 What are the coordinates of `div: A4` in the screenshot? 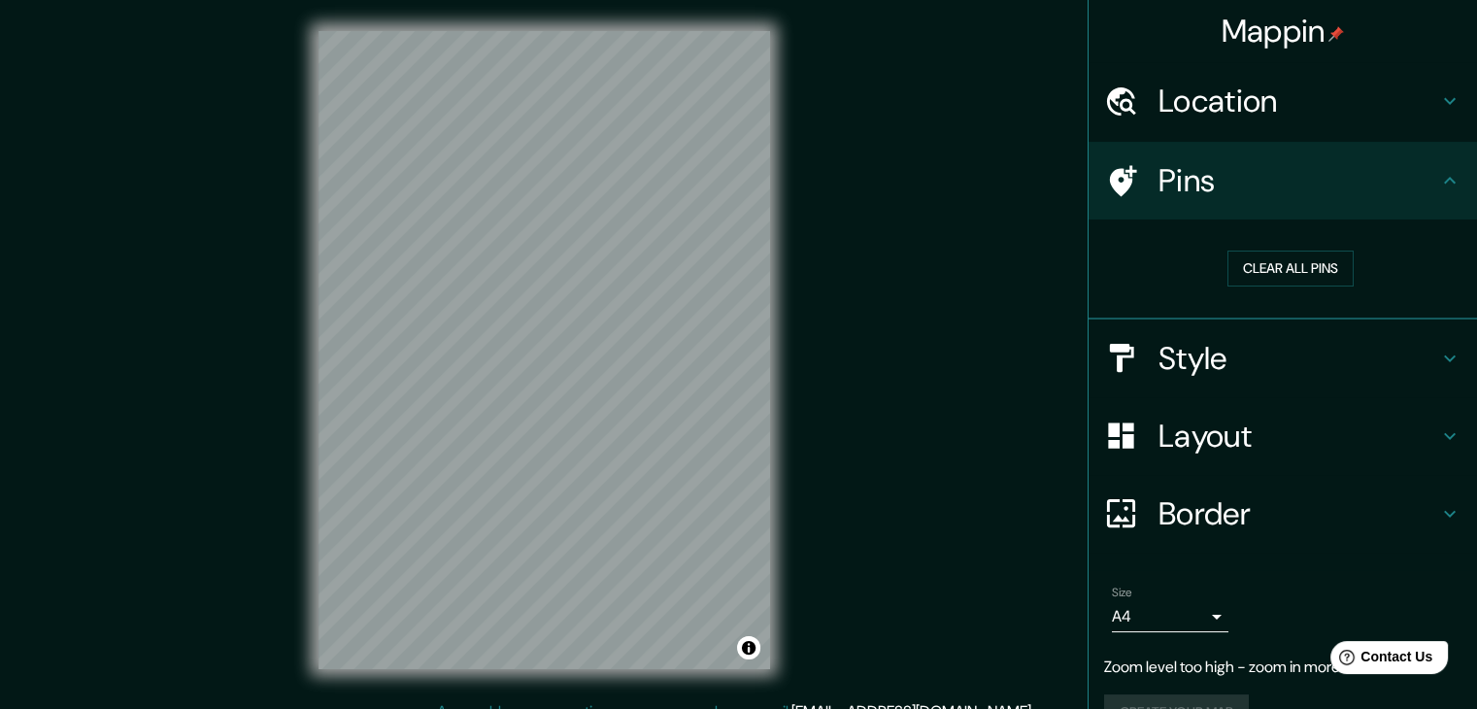 It's located at (1170, 617).